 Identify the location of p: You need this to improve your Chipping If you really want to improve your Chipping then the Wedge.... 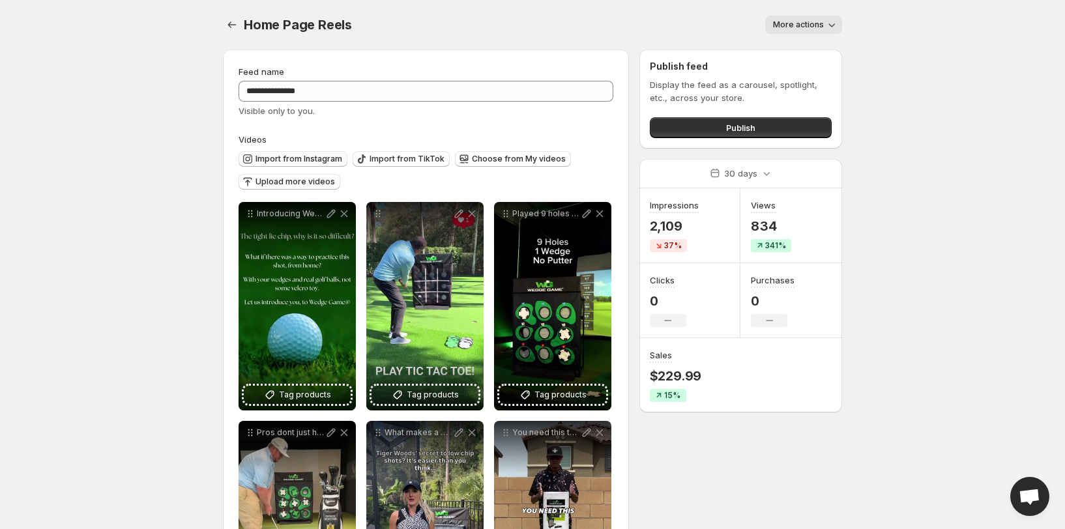
(546, 433).